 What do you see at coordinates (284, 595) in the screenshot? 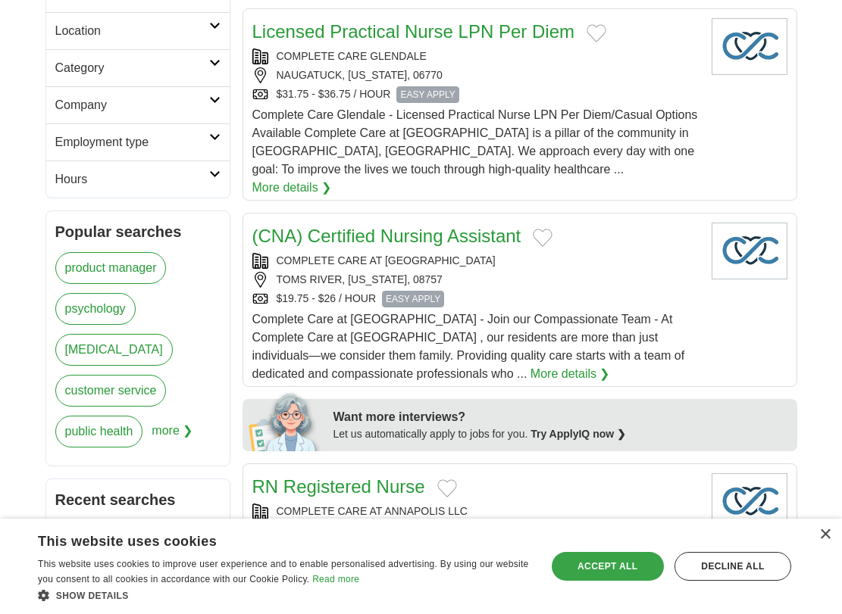
I see `div: Show details` at bounding box center [284, 595].